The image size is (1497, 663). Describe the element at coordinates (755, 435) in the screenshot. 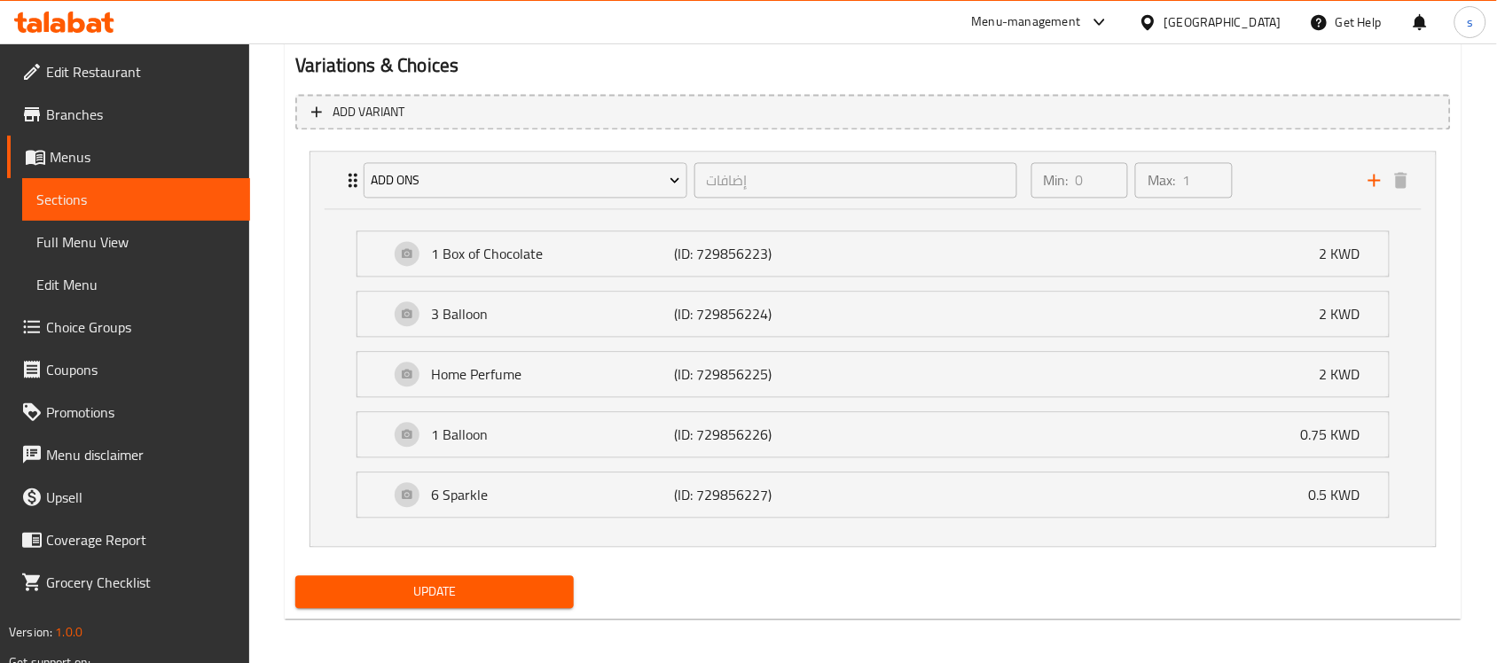

I see `p: (ID: 729856226)` at that location.